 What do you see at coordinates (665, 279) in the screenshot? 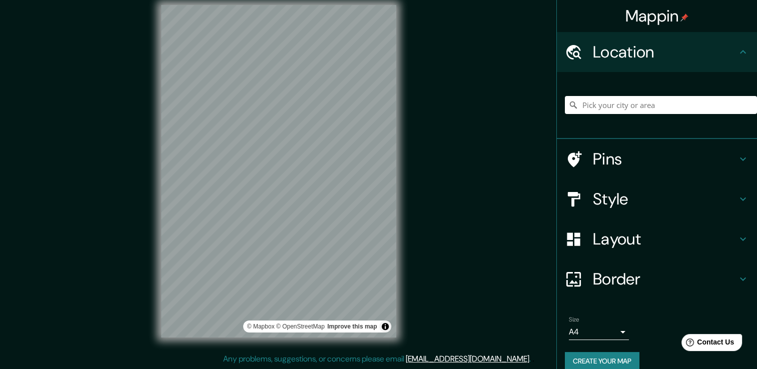
I see `h4: Border` at bounding box center [665, 279].